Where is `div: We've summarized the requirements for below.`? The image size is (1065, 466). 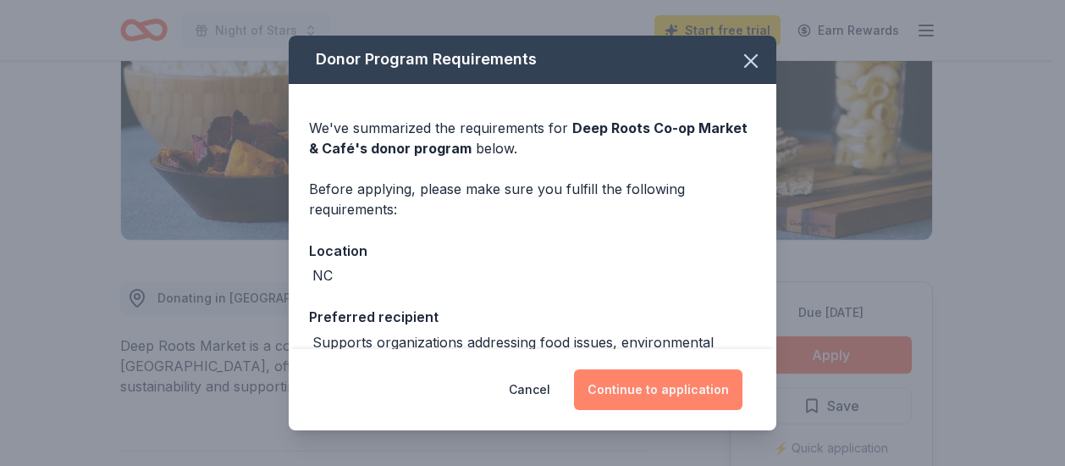 div: We've summarized the requirements for below. is located at coordinates (533, 138).